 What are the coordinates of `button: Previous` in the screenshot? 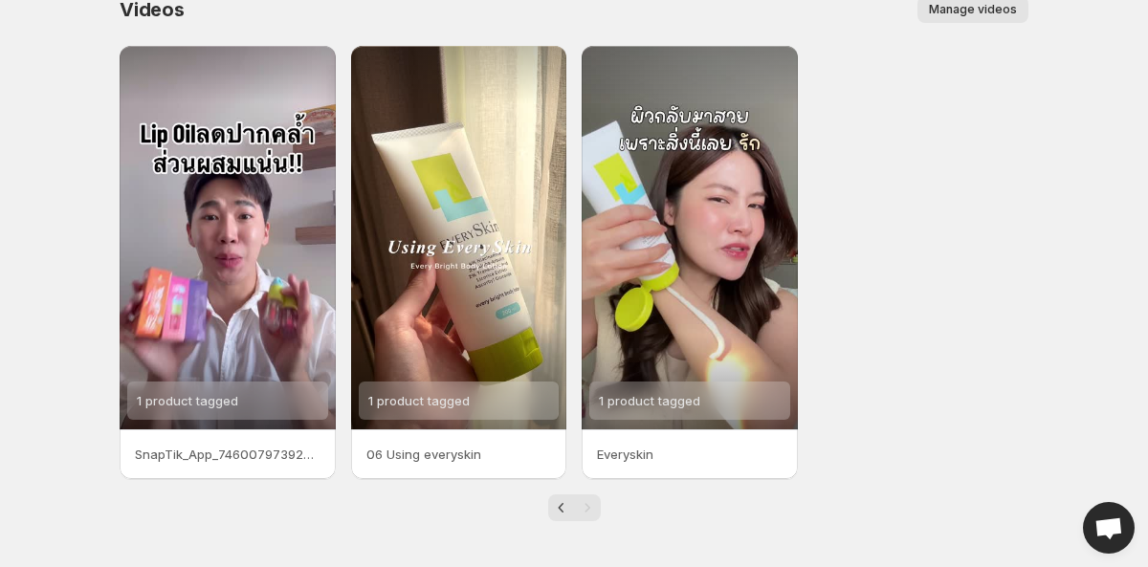 It's located at (561, 508).